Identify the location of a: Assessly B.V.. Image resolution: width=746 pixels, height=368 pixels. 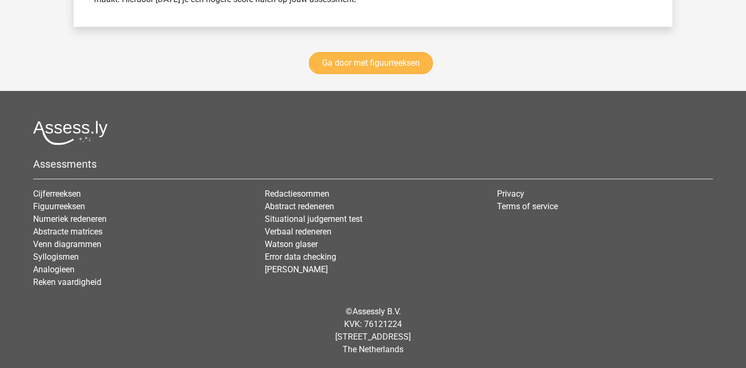
(376, 311).